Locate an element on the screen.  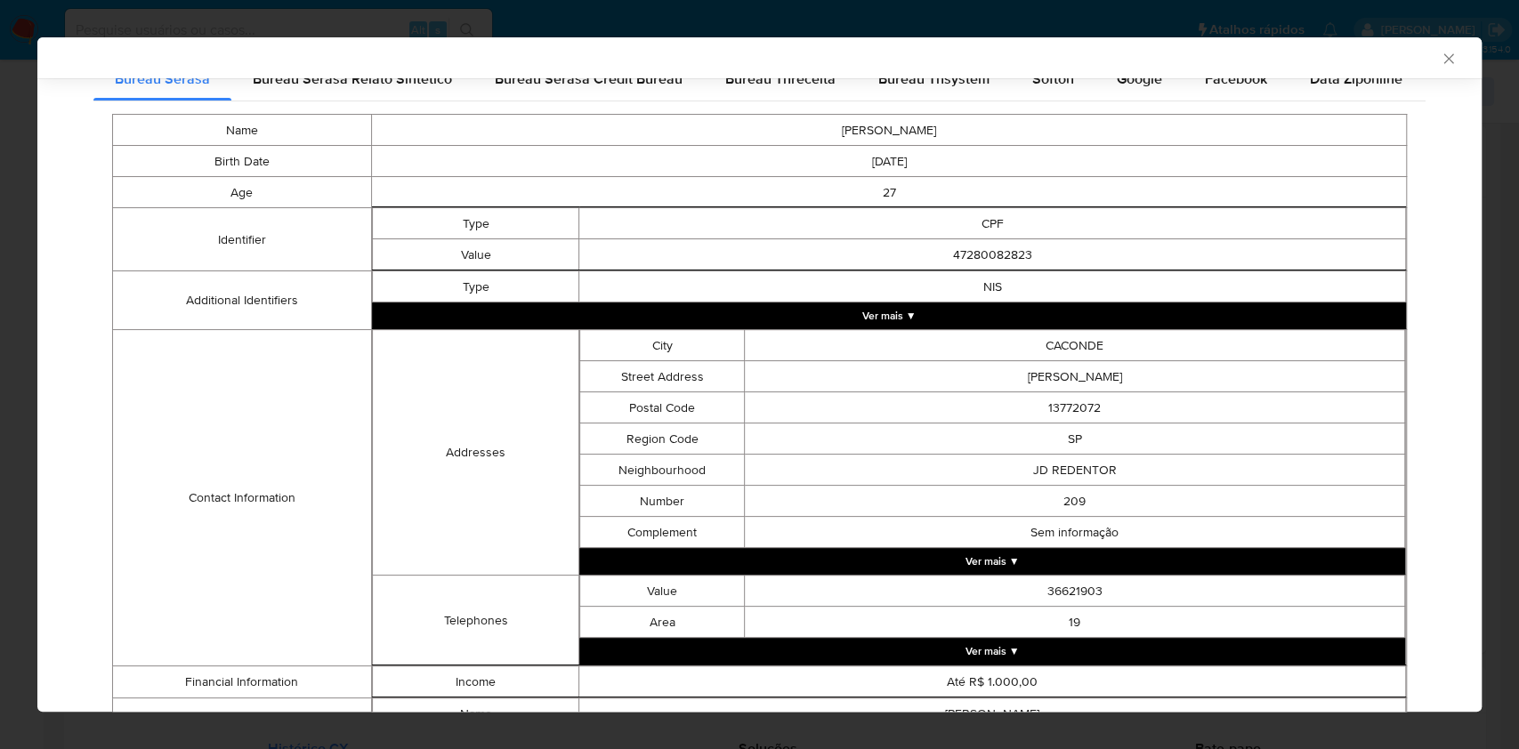
td: Area is located at coordinates (662, 622).